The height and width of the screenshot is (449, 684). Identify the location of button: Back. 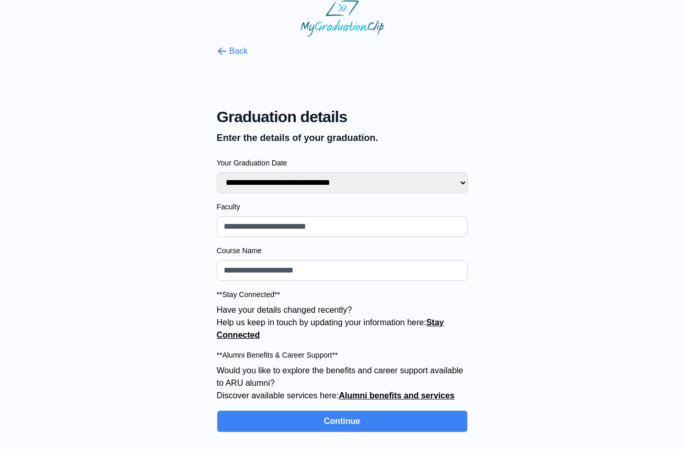
(233, 51).